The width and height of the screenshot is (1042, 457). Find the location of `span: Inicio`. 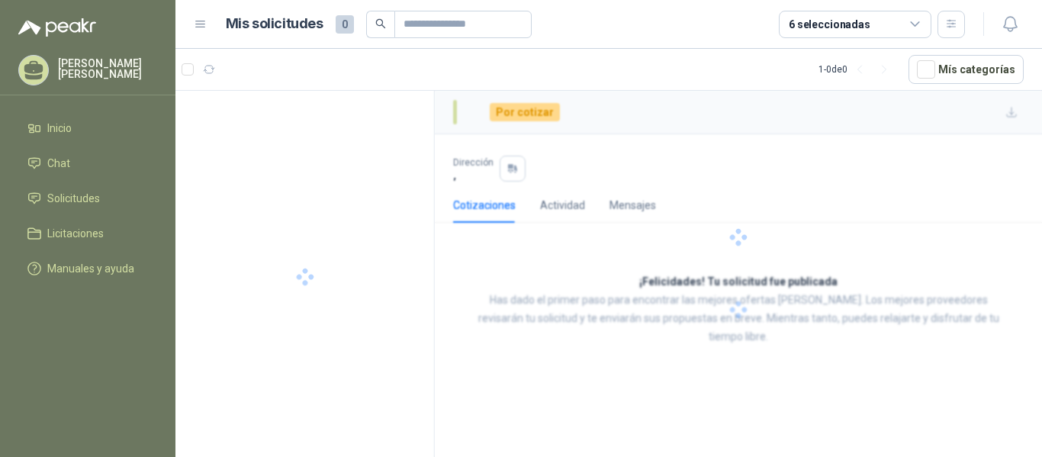

span: Inicio is located at coordinates (60, 128).